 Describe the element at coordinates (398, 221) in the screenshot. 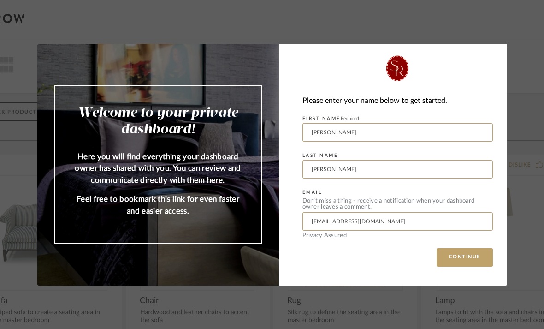

I see `input: Enter Email` at that location.